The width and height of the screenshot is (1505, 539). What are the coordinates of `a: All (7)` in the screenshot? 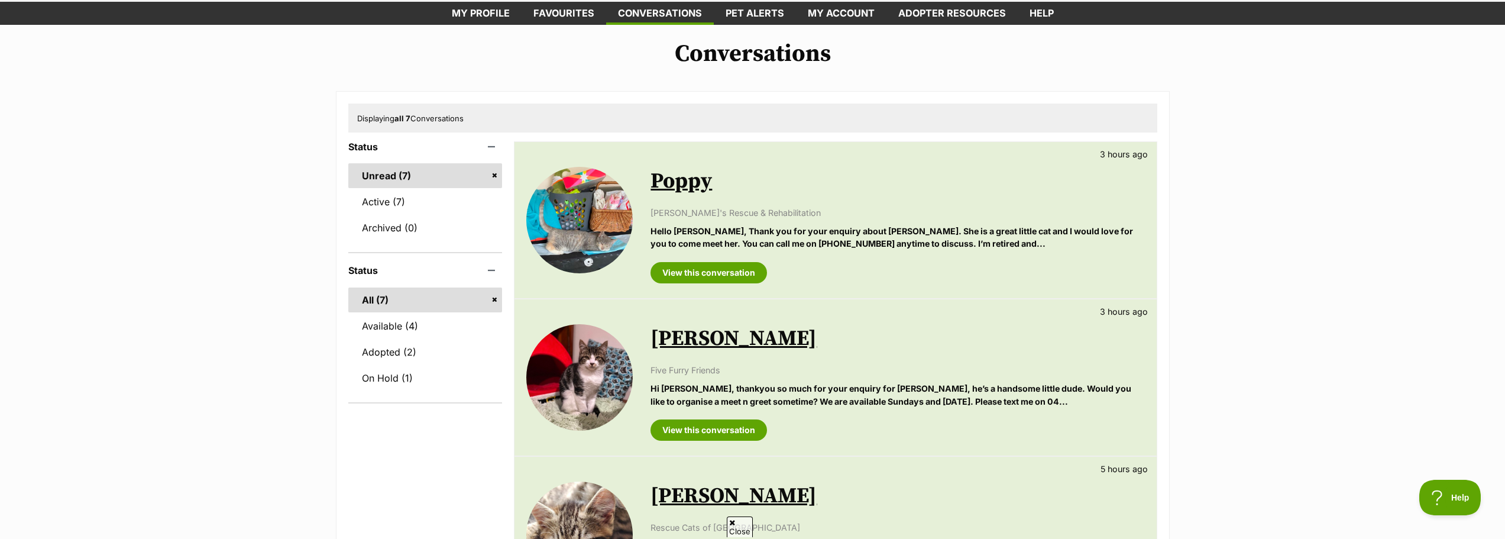 It's located at (425, 300).